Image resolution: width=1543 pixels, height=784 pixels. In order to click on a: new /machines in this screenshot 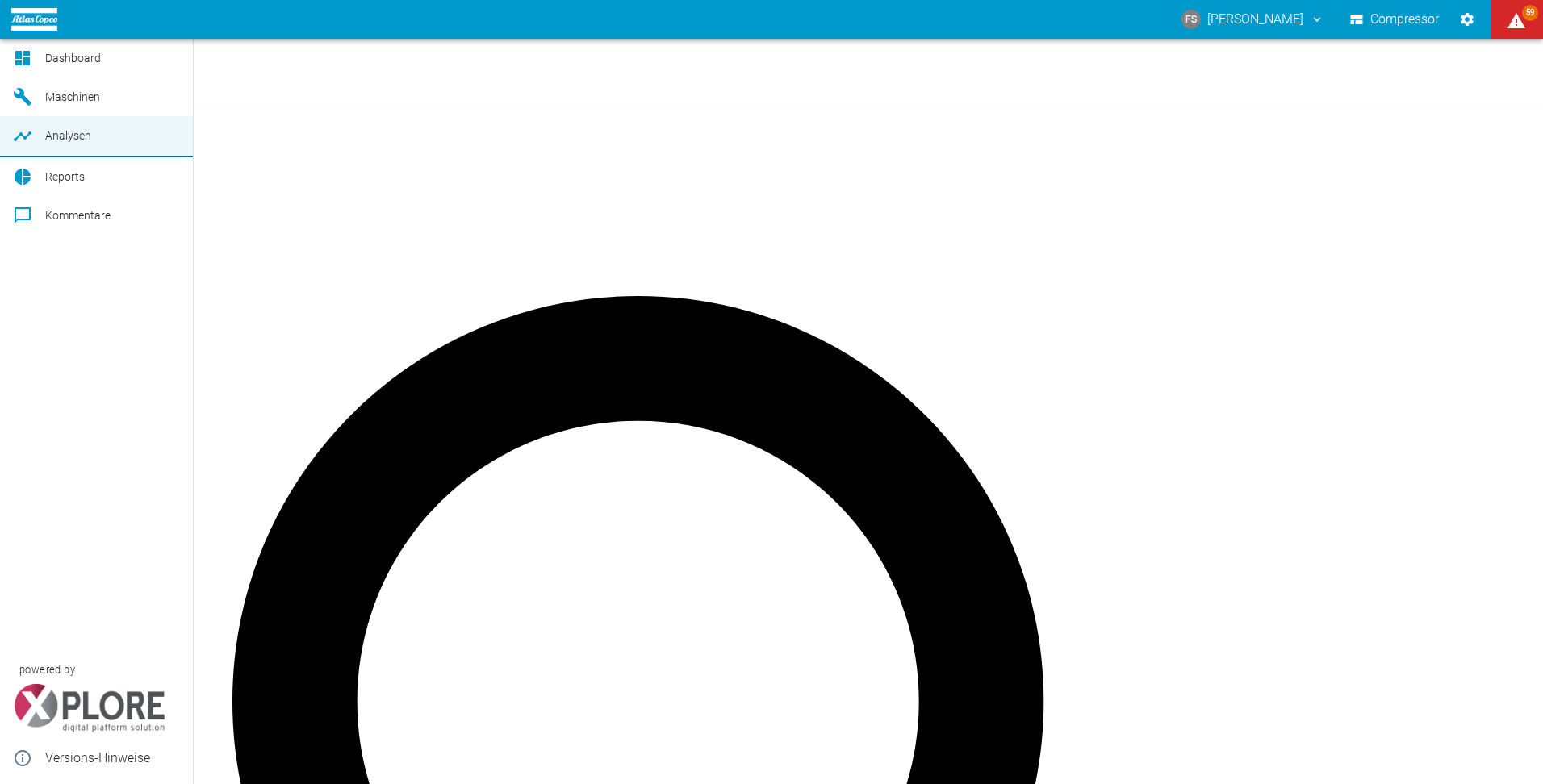, I will do `click(174, 98)`.